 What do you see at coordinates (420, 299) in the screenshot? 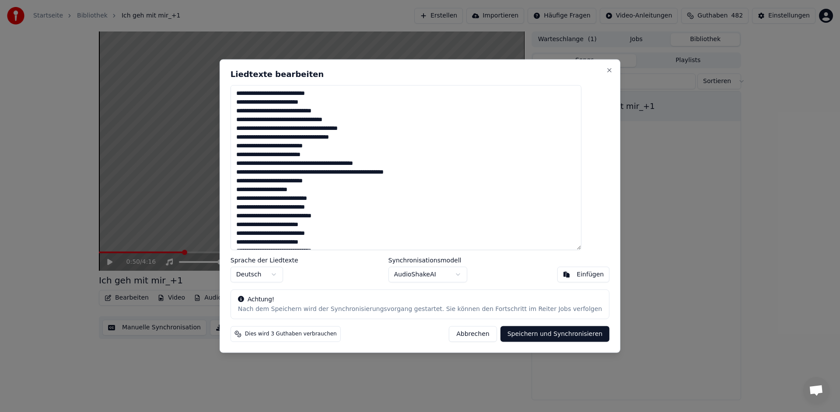
I see `div: Achtung!` at bounding box center [420, 299].